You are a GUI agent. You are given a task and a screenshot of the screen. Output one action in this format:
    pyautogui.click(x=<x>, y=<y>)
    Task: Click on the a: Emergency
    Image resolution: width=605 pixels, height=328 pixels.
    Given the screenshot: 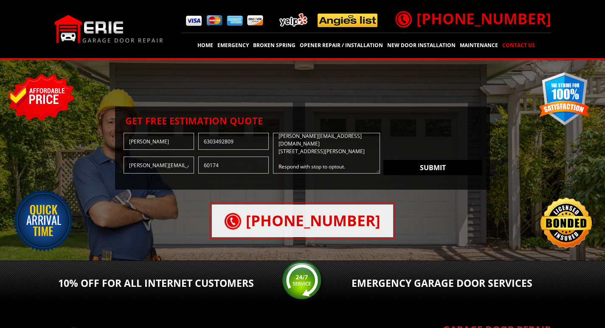 What is the action you would take?
    pyautogui.click(x=233, y=45)
    